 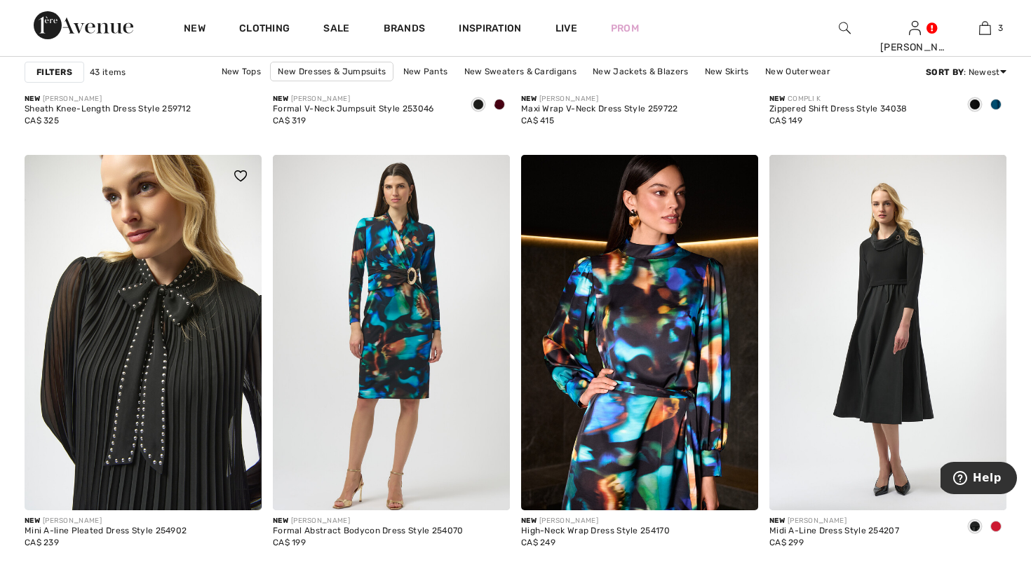 I want to click on span: Help, so click(x=46, y=16).